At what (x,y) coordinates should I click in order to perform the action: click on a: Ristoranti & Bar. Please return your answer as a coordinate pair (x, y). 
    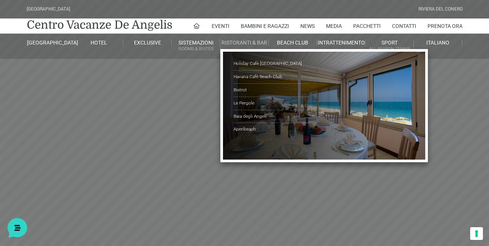
    Looking at the image, I should click on (244, 43).